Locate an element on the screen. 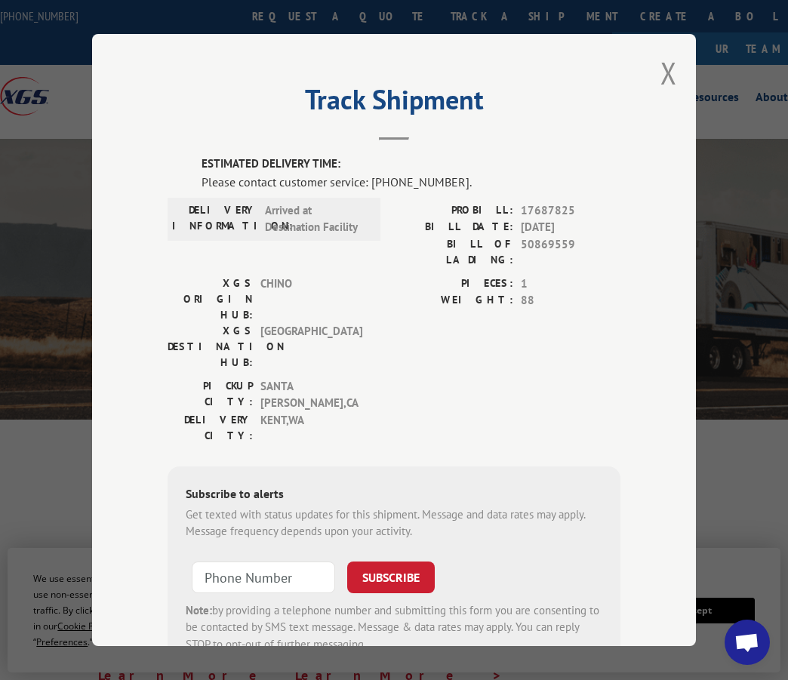  label: XGS DESTINATION HUB: is located at coordinates (210, 346).